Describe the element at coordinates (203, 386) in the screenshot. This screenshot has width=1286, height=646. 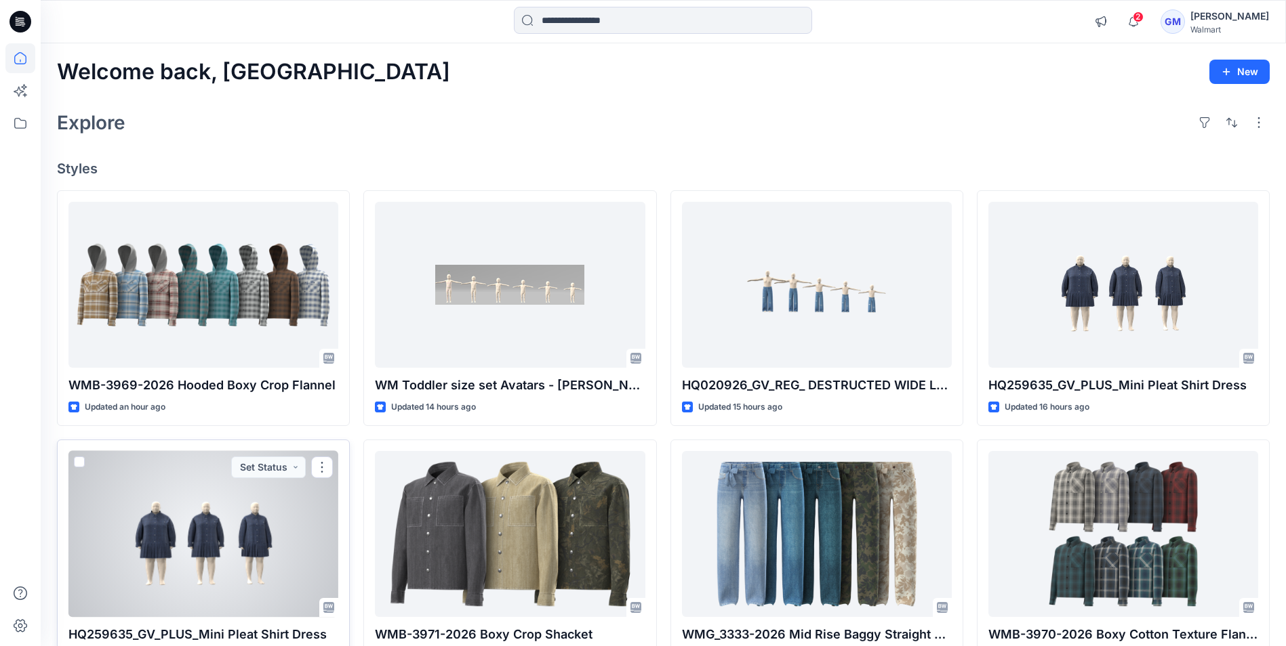
I see `p: WMB-3969-2026 Hooded Boxy Crop Flannel` at that location.